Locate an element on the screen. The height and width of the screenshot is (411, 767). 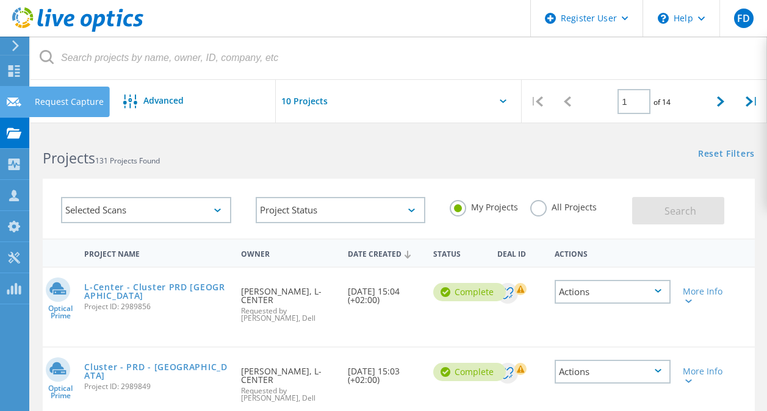
b: Projects is located at coordinates (69, 158).